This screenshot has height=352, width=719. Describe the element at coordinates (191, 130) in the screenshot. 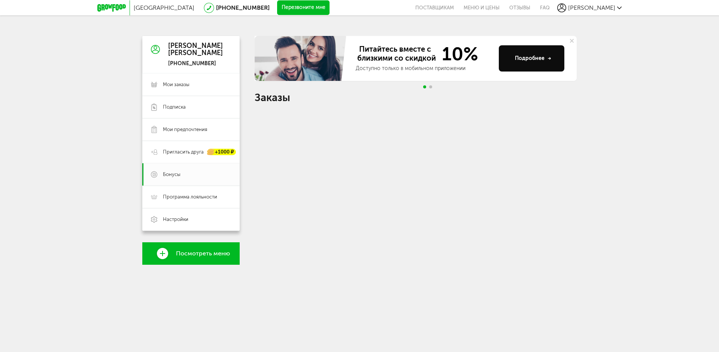

I see `a: Мои предпочтения` at that location.